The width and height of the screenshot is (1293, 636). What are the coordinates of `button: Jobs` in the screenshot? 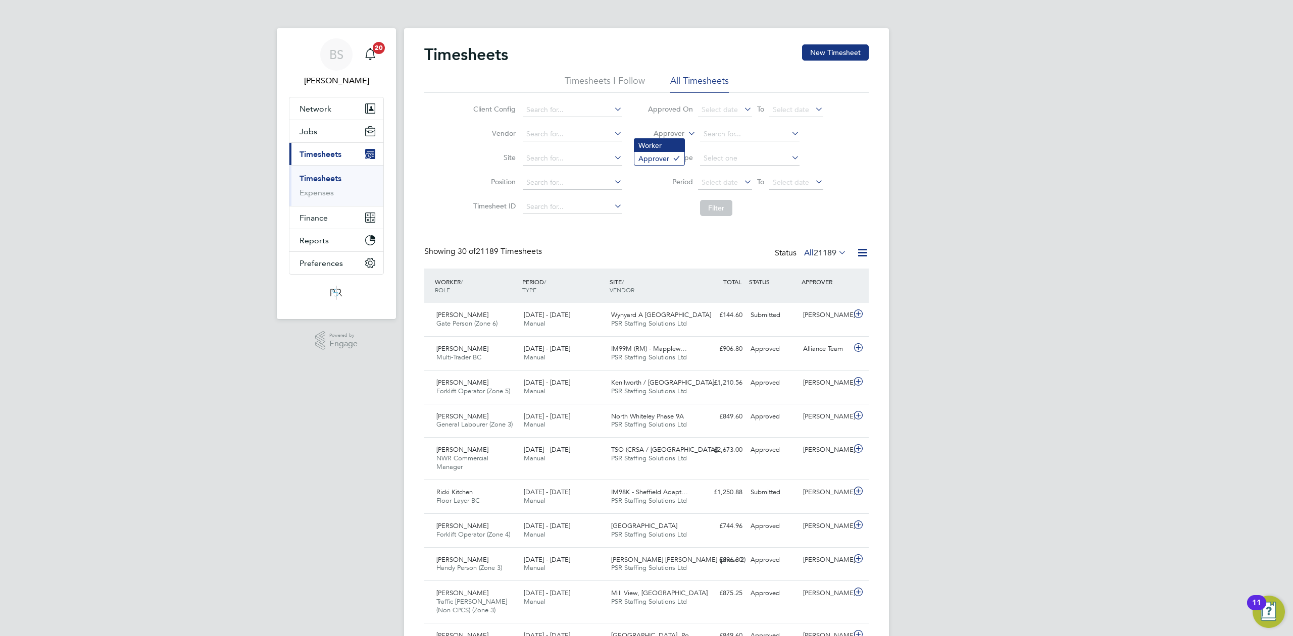 It's located at (336, 131).